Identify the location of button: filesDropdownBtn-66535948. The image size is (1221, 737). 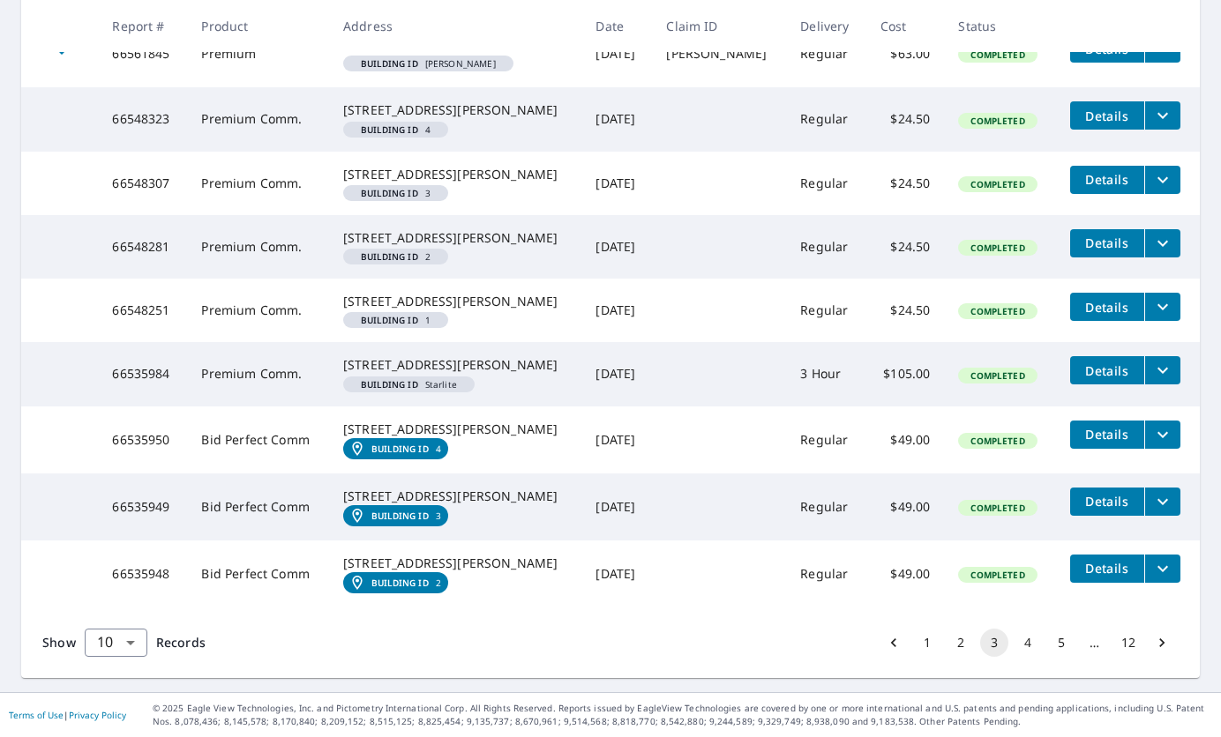
(1162, 569).